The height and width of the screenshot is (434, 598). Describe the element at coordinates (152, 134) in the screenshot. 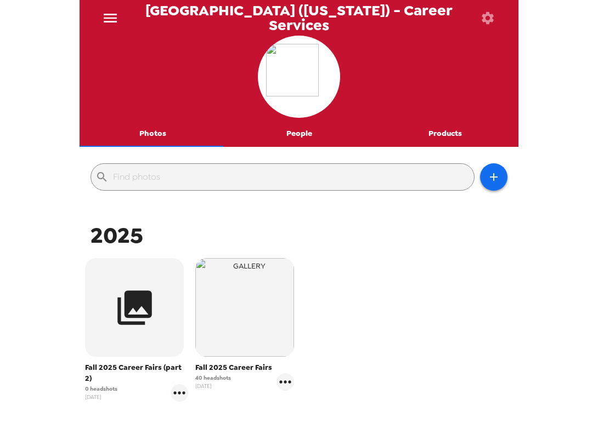

I see `button: Photos` at that location.